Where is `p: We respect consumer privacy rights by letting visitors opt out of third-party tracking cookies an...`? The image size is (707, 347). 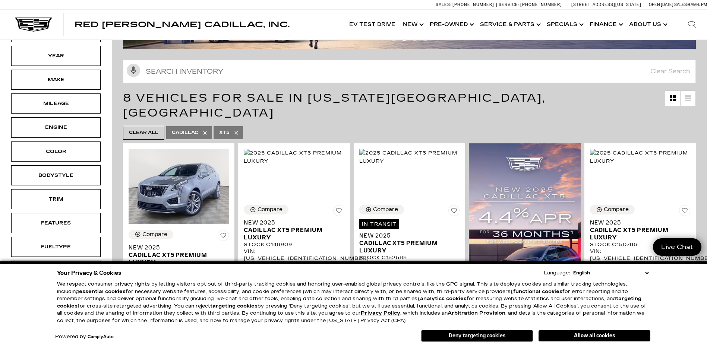
p: We respect consumer privacy rights by letting visitors opt out of third-party tracking cookies an... is located at coordinates (354, 303).